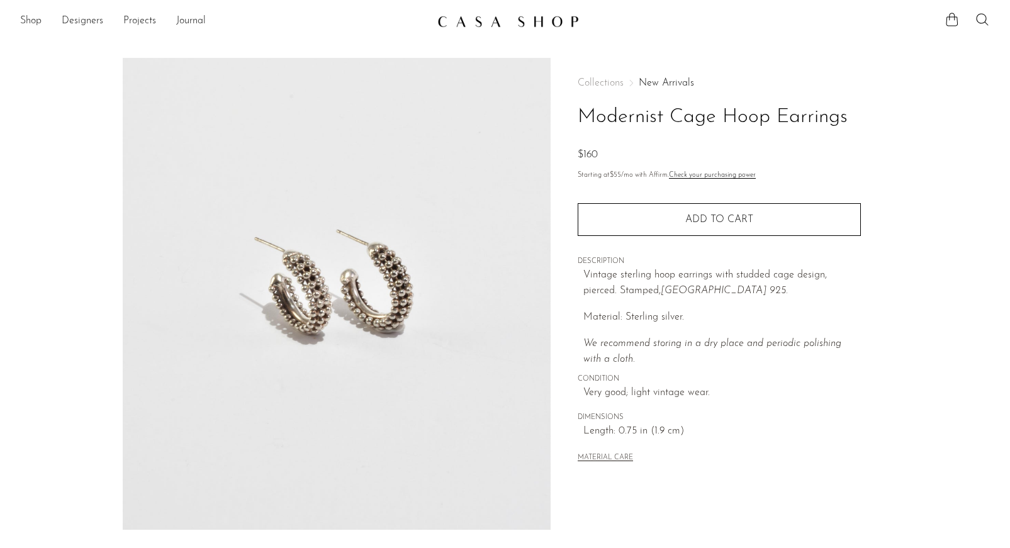 This screenshot has width=1010, height=548. I want to click on a: Shop, so click(31, 21).